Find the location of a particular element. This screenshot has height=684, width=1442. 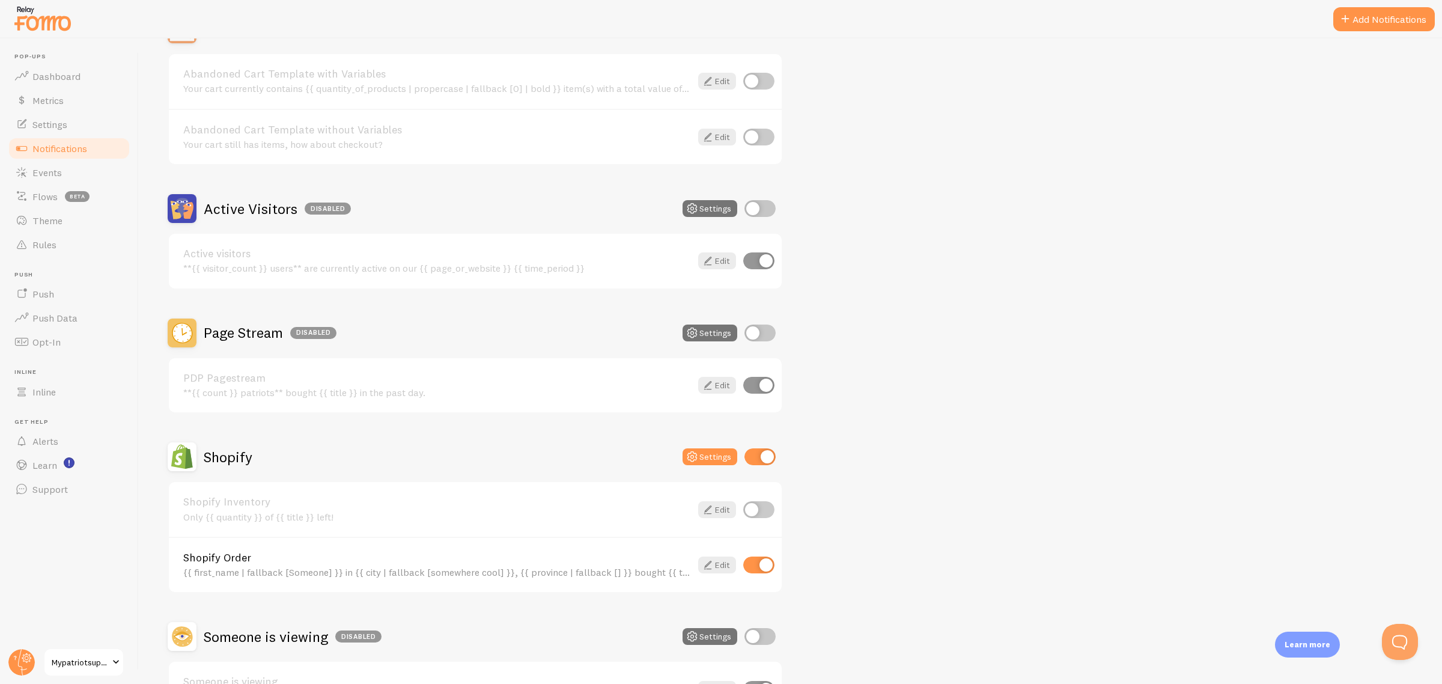

svg: <p>Watch New Feature Tutorials!</p> is located at coordinates (69, 463).